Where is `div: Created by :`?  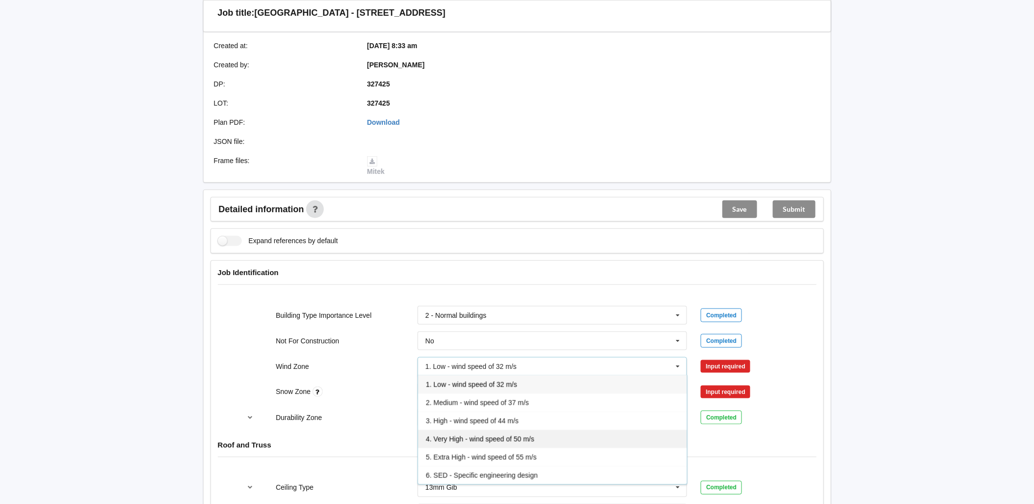 div: Created by : is located at coordinates (284, 65).